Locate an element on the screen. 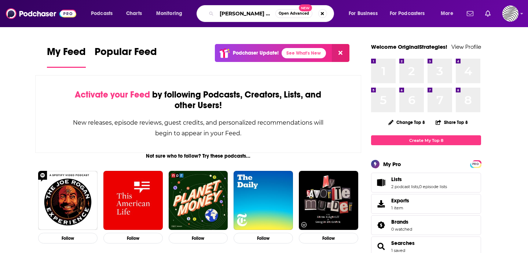  span: My Feed is located at coordinates (66, 54).